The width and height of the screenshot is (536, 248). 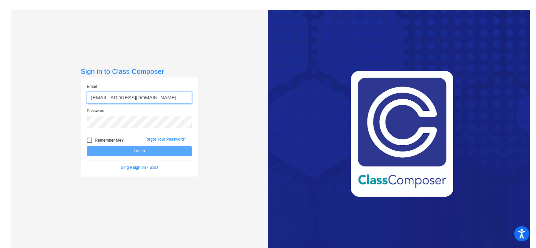 What do you see at coordinates (139, 167) in the screenshot?
I see `a: Single sign on - SSO` at bounding box center [139, 167].